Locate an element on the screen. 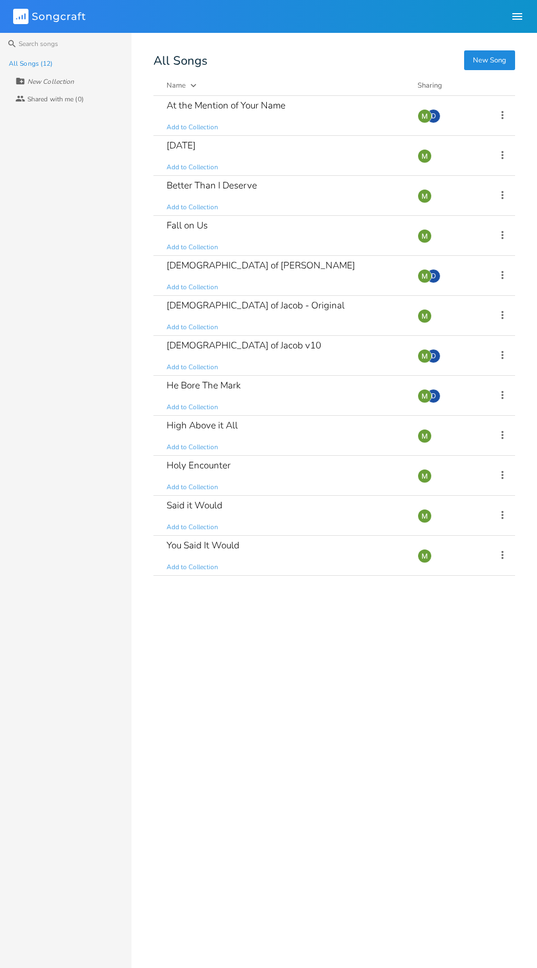 The height and width of the screenshot is (968, 537). div: Better Than I Deserve is located at coordinates (212, 185).